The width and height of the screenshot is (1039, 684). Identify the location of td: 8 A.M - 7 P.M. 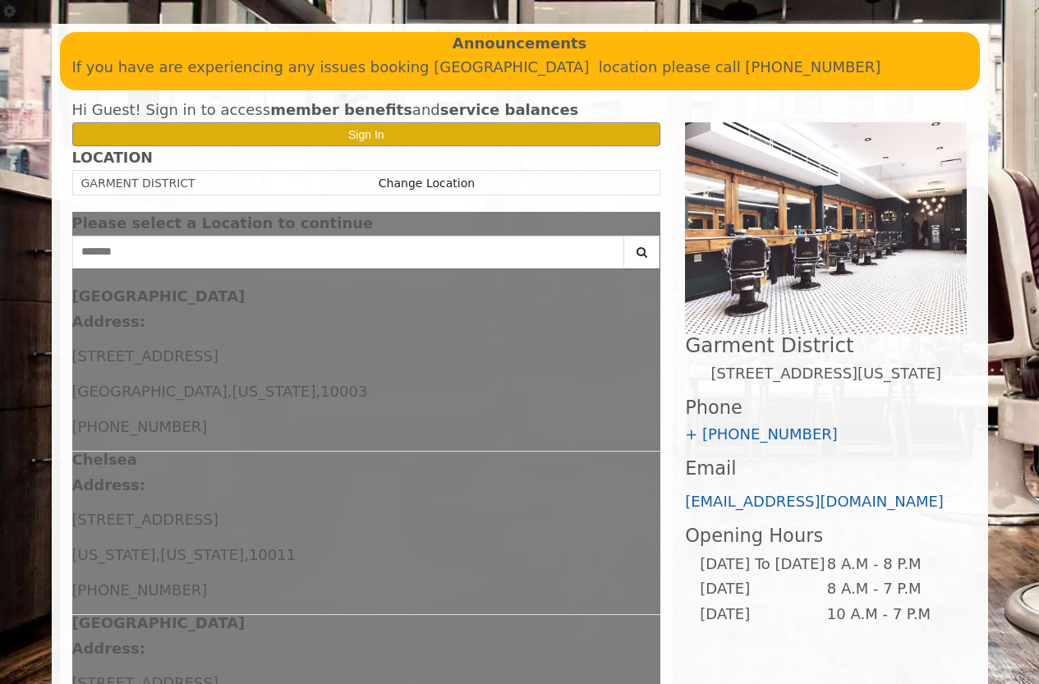
(889, 589).